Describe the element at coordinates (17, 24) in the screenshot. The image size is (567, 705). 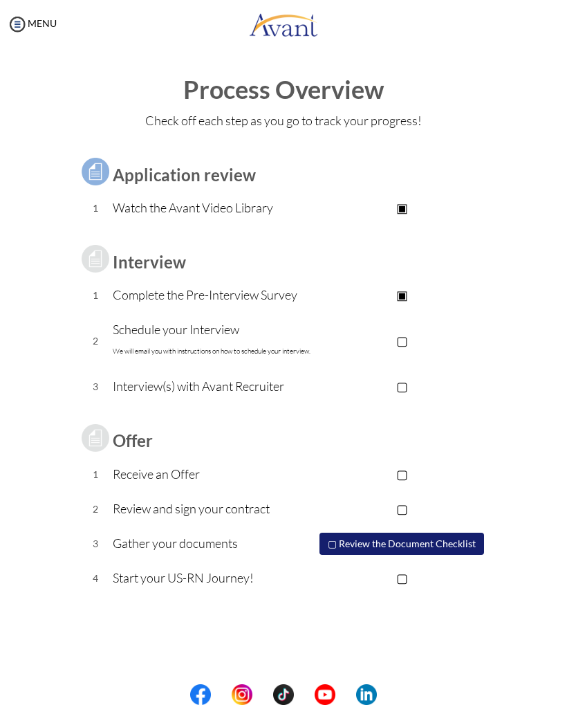
I see `img: icon-menu.png` at that location.